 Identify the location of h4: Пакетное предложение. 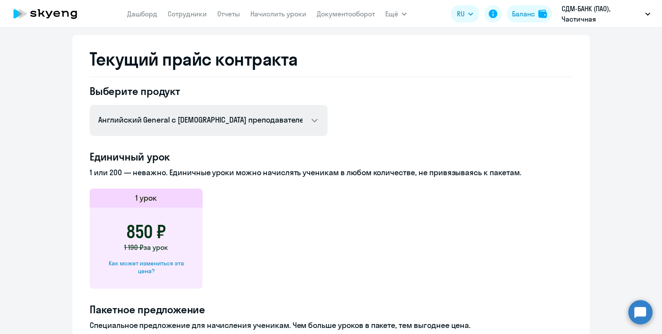
(331, 309).